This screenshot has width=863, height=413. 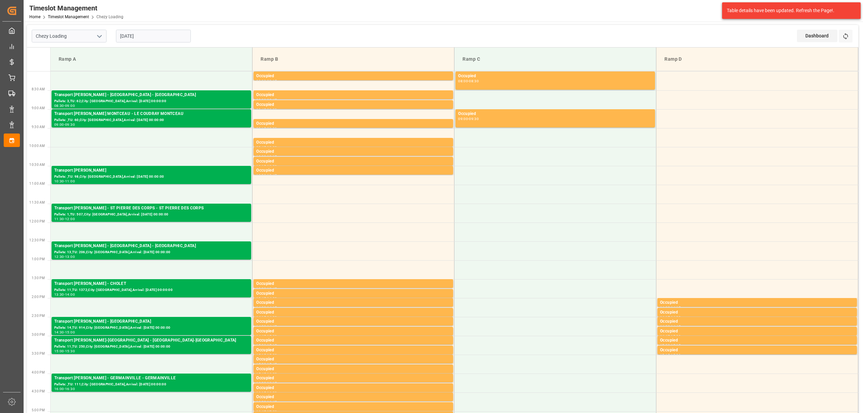 I want to click on div: Table details have been updated. Refresh the Page!., so click(x=789, y=10).